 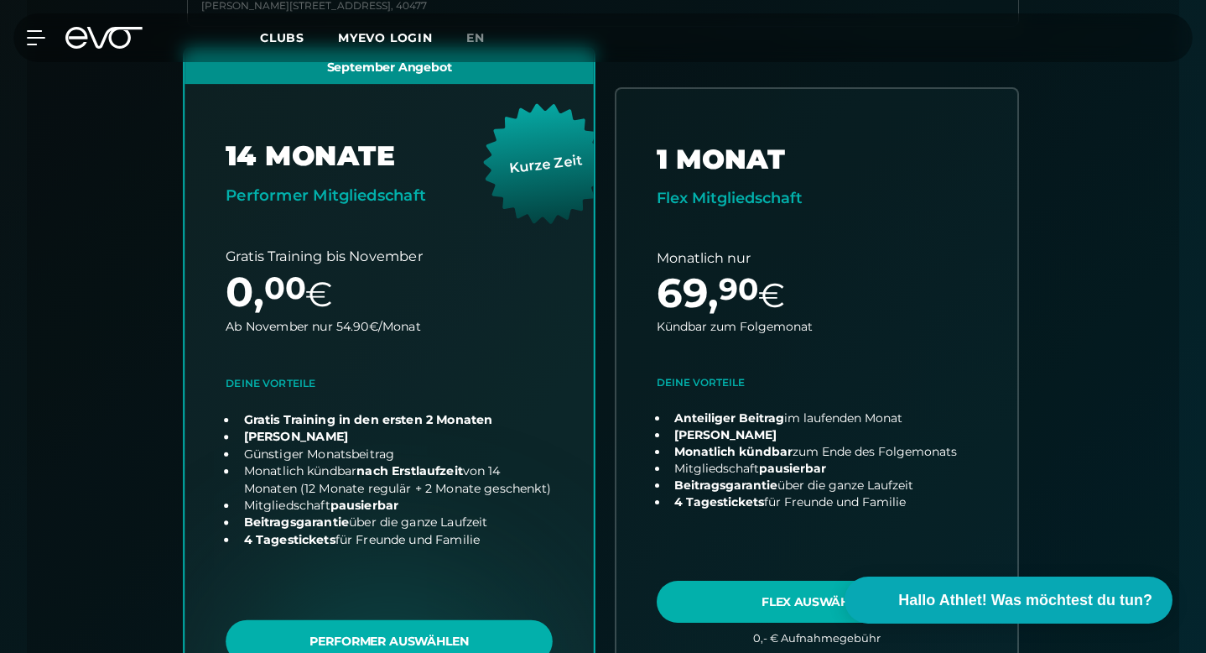 I want to click on a: en, so click(x=486, y=38).